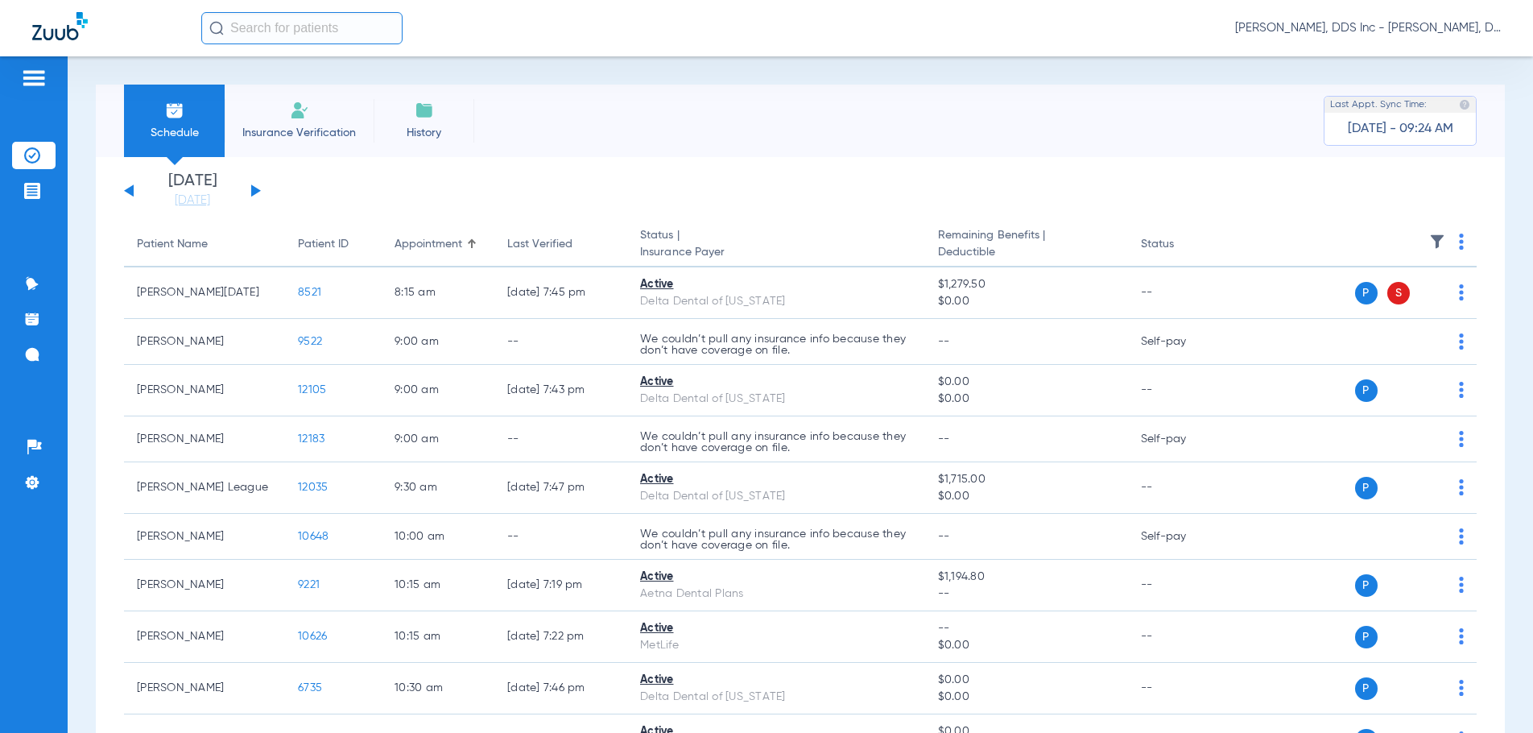  Describe the element at coordinates (308, 584) in the screenshot. I see `span: 9221` at that location.